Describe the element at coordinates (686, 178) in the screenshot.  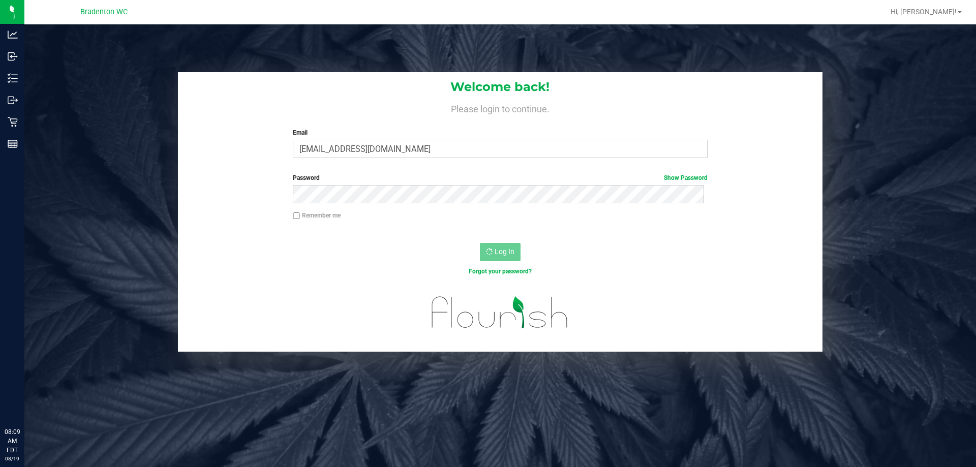
I see `a: Show Password` at that location.